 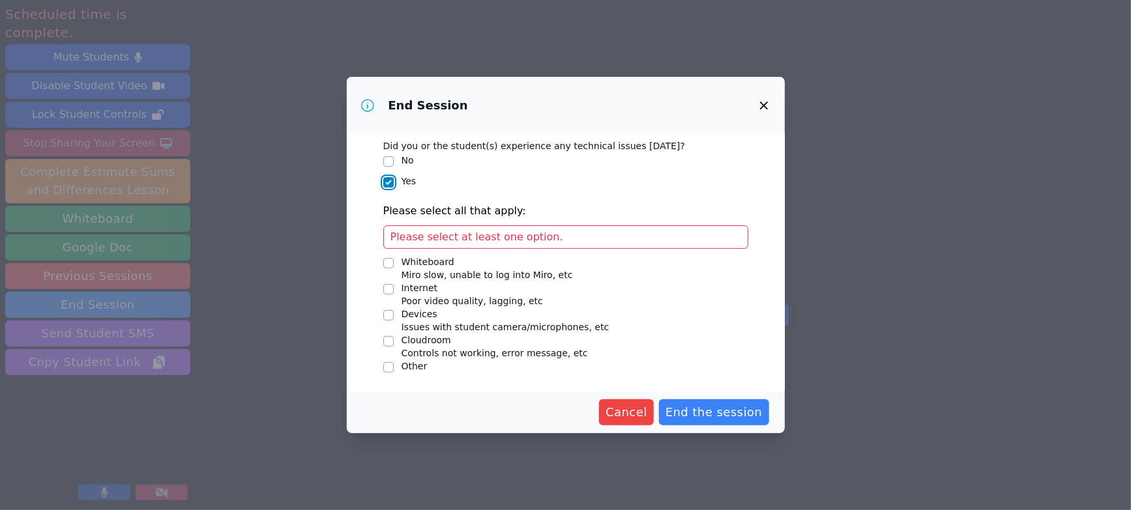 I want to click on p: Please select all that apply:, so click(x=566, y=211).